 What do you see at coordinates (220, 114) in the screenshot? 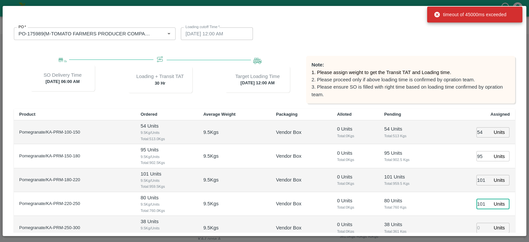
I see `b: Average Weight` at bounding box center [220, 114].